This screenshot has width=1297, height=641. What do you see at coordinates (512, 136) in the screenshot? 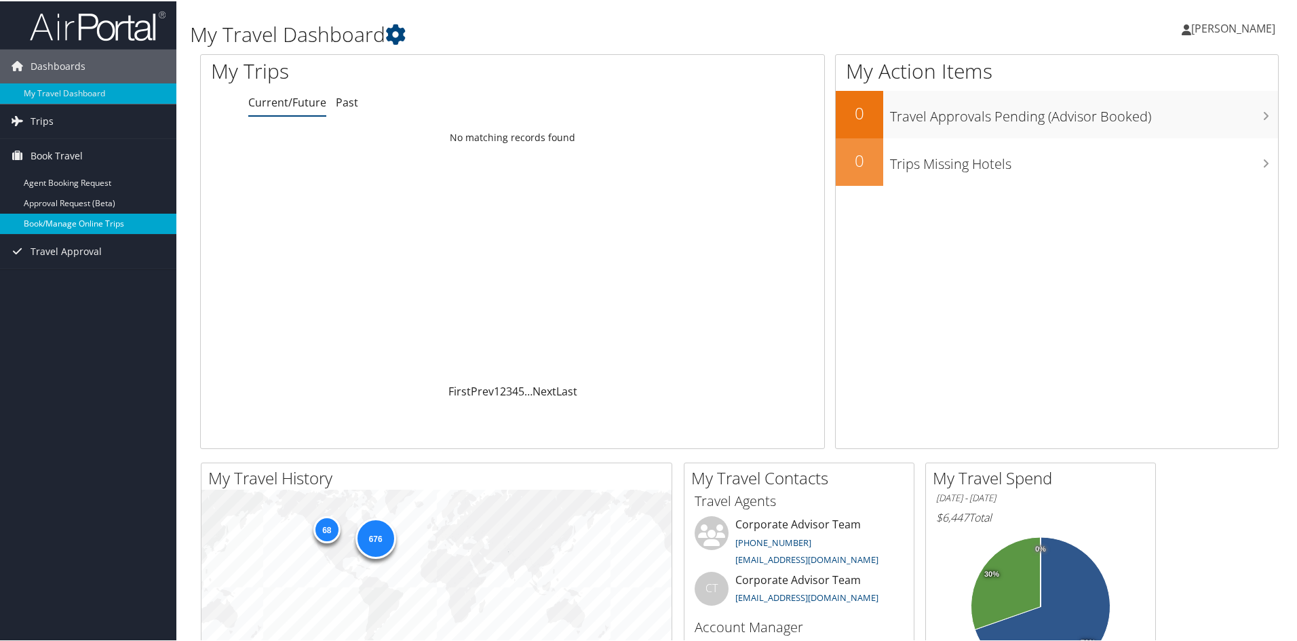
I see `td: No matching records found` at bounding box center [512, 136].